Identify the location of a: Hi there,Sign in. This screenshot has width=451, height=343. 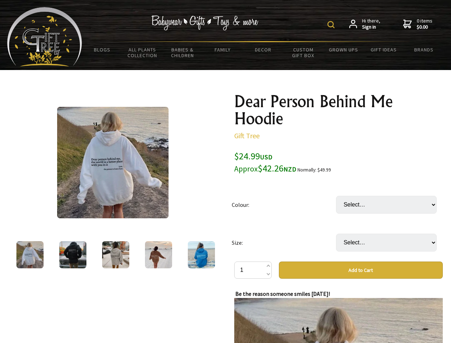
(365, 24).